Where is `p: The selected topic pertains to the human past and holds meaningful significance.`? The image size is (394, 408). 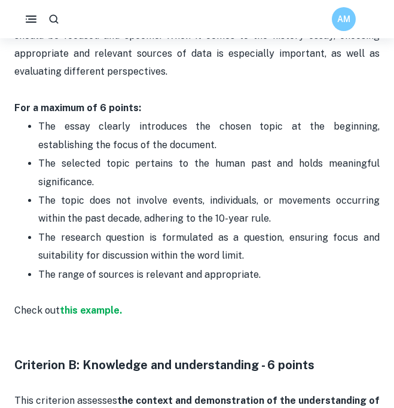
p: The selected topic pertains to the human past and holds meaningful significance. is located at coordinates (209, 173).